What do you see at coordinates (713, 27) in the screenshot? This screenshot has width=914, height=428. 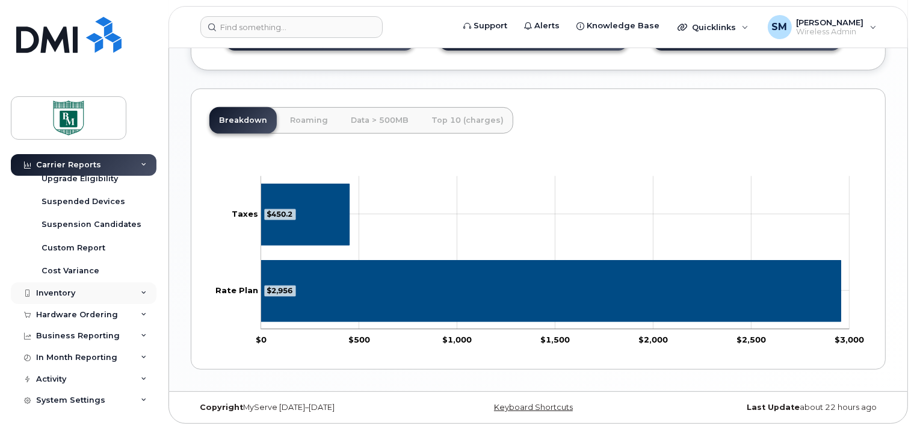 I see `div: Quicklinks` at bounding box center [713, 27].